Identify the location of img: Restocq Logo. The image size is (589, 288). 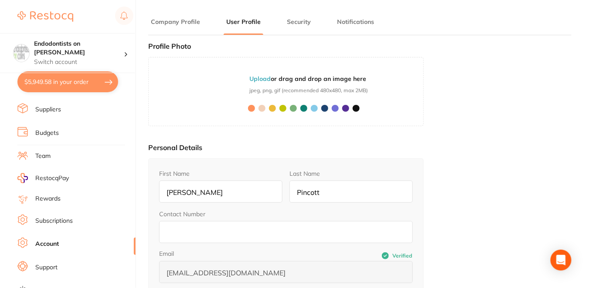
(45, 17).